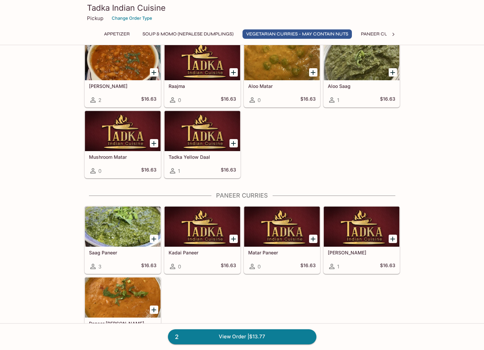  What do you see at coordinates (297, 34) in the screenshot?
I see `button: Vegetarian Curries - may contain nuts` at bounding box center [297, 34].